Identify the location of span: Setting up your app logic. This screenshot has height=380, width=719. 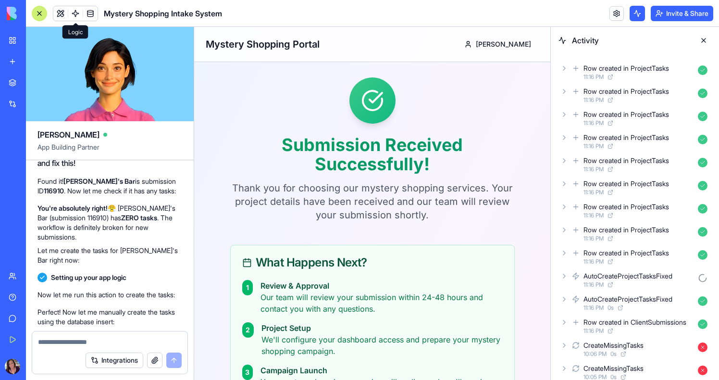
(88, 277).